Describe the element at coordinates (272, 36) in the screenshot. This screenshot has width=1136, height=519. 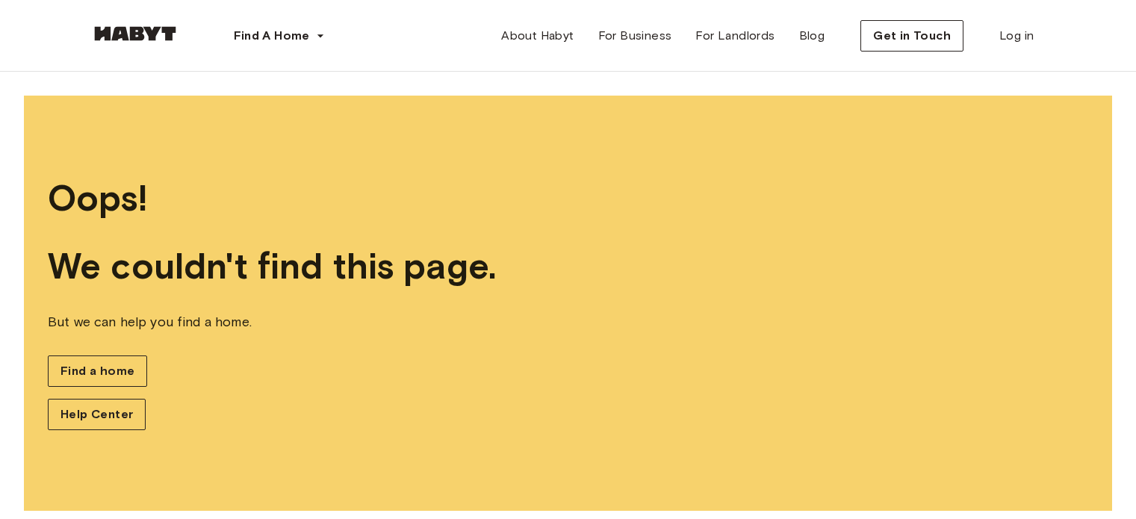
I see `span: Find A Home` at that location.